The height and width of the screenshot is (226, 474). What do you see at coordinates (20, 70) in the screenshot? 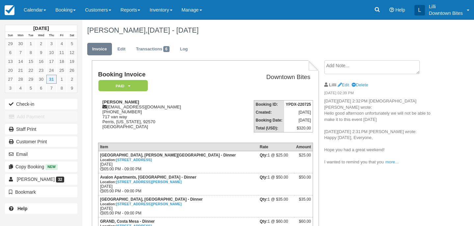
I see `a: 21` at bounding box center [20, 70].